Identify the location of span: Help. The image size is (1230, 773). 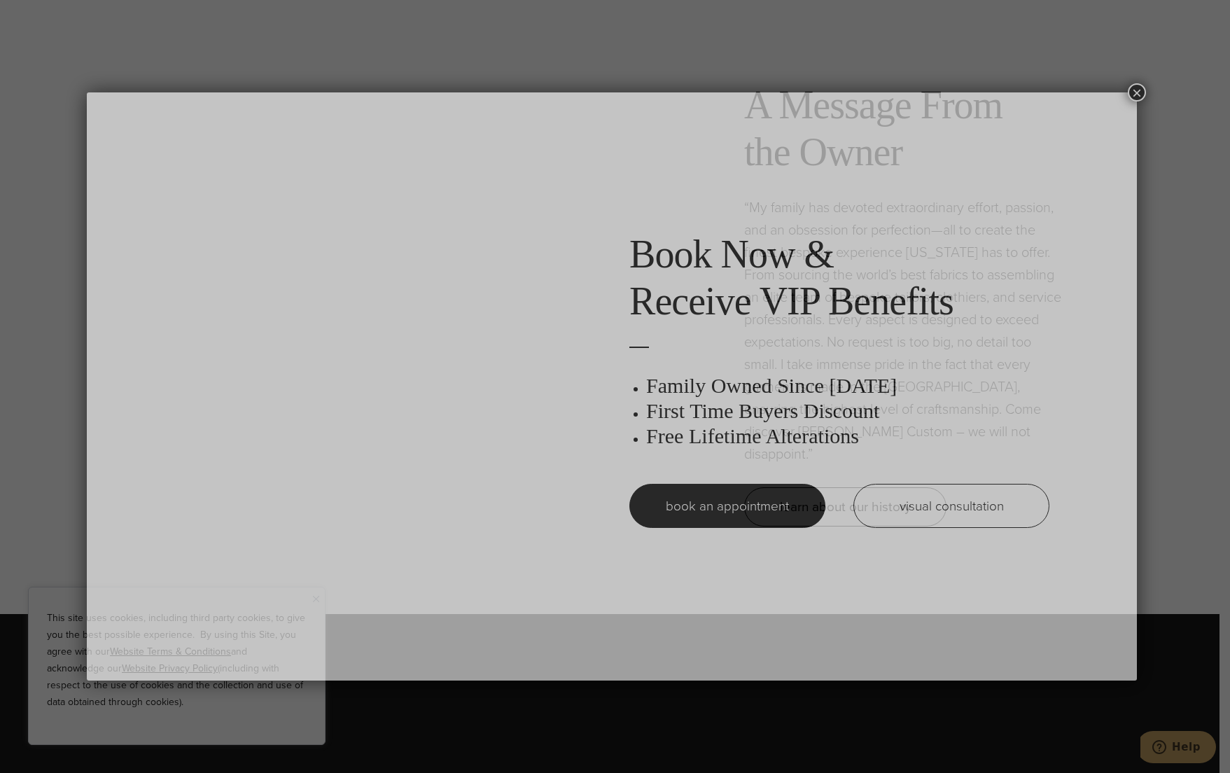
(46, 16).